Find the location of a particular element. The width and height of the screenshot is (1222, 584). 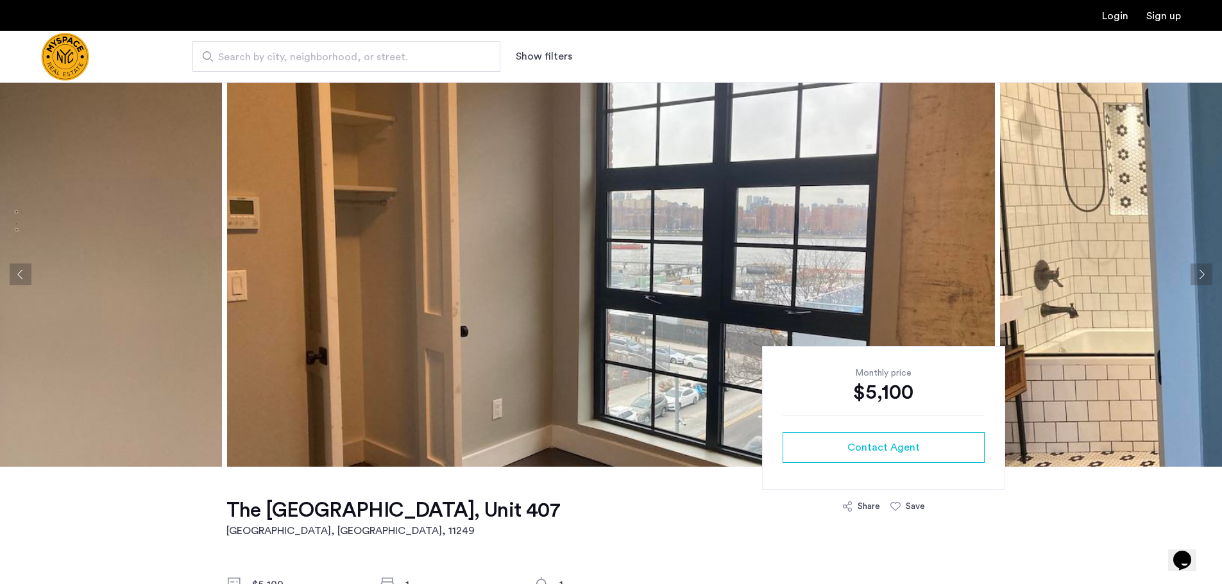

img: logo is located at coordinates (65, 56).